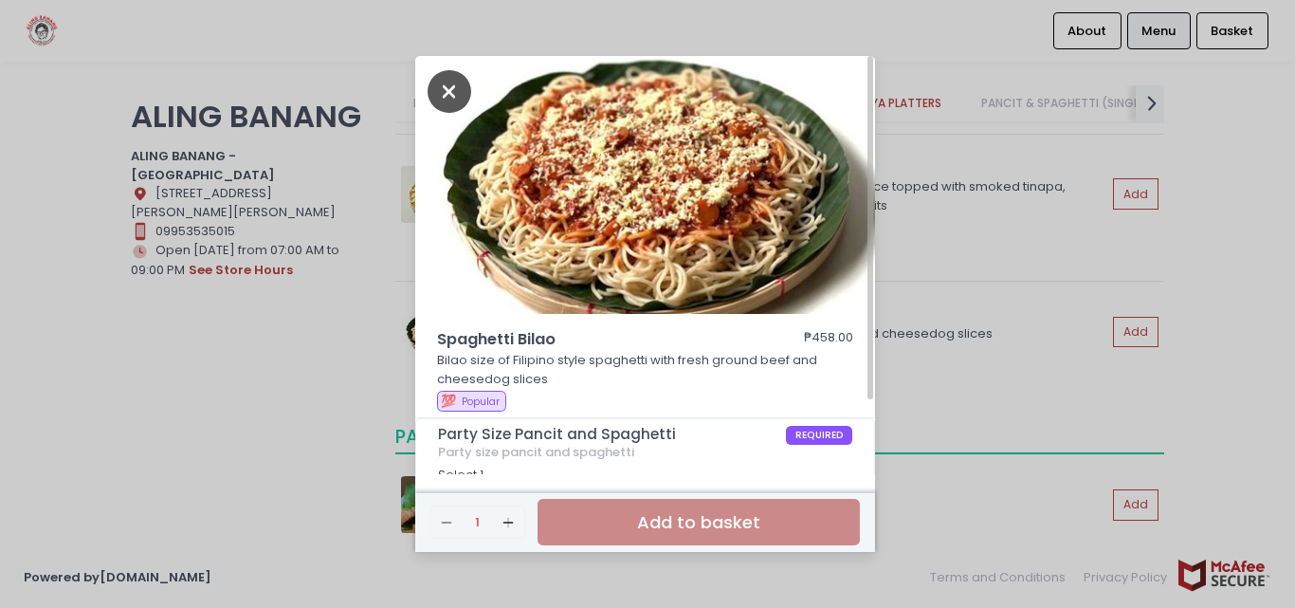 This screenshot has width=1295, height=608. What do you see at coordinates (646, 369) in the screenshot?
I see `p: Bilao size of Filipino style spaghetti with fresh ground beef and cheesedog slices` at bounding box center [646, 369].